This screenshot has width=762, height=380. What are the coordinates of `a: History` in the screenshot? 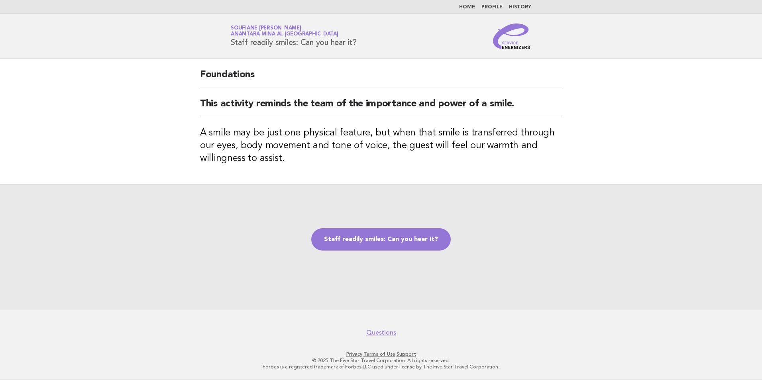 It's located at (520, 7).